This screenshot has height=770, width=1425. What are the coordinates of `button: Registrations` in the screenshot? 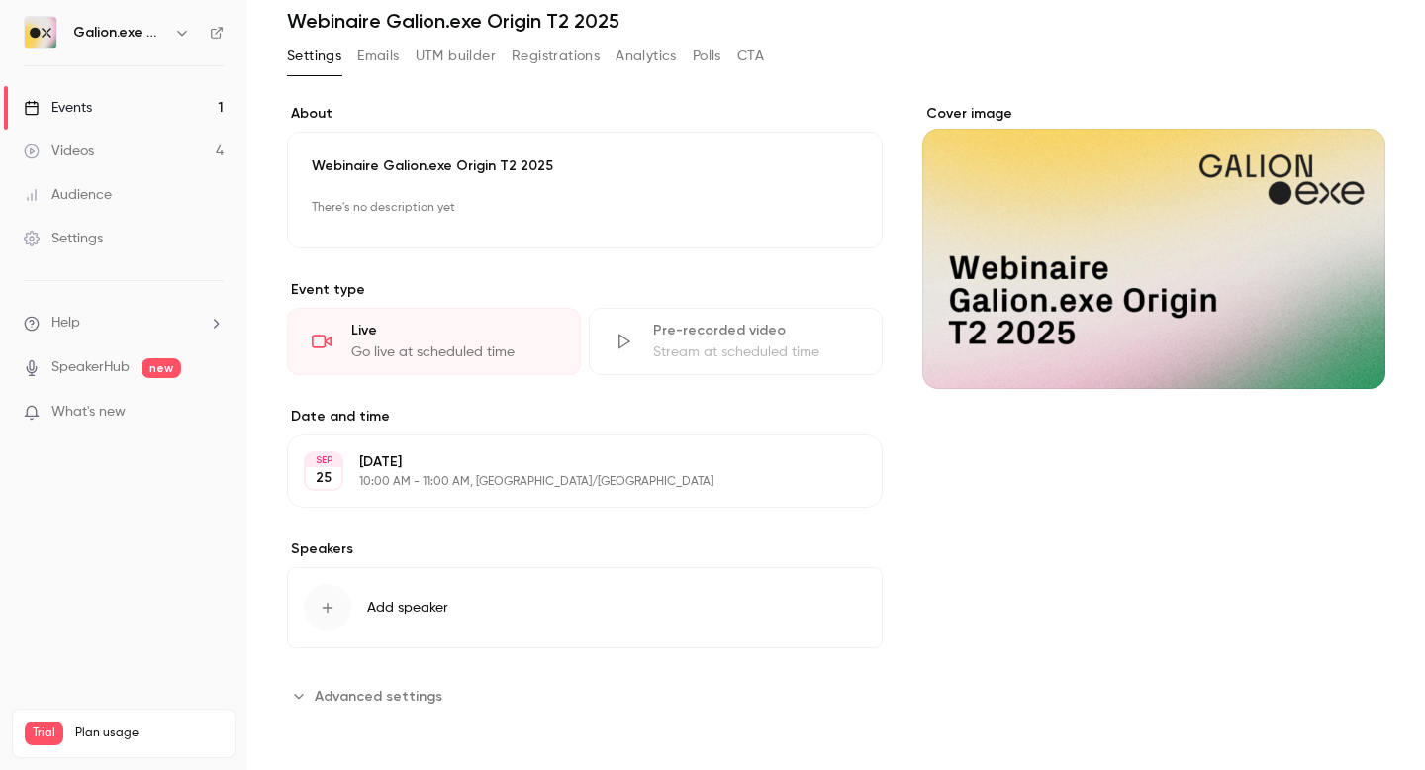 It's located at (555, 56).